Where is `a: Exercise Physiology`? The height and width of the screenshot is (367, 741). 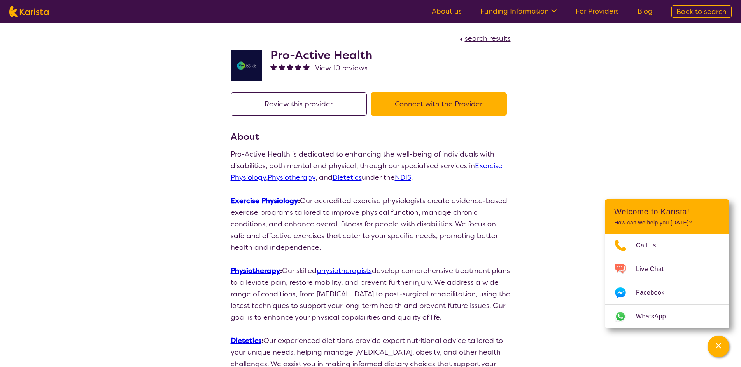
a: Exercise Physiology is located at coordinates (264, 201).